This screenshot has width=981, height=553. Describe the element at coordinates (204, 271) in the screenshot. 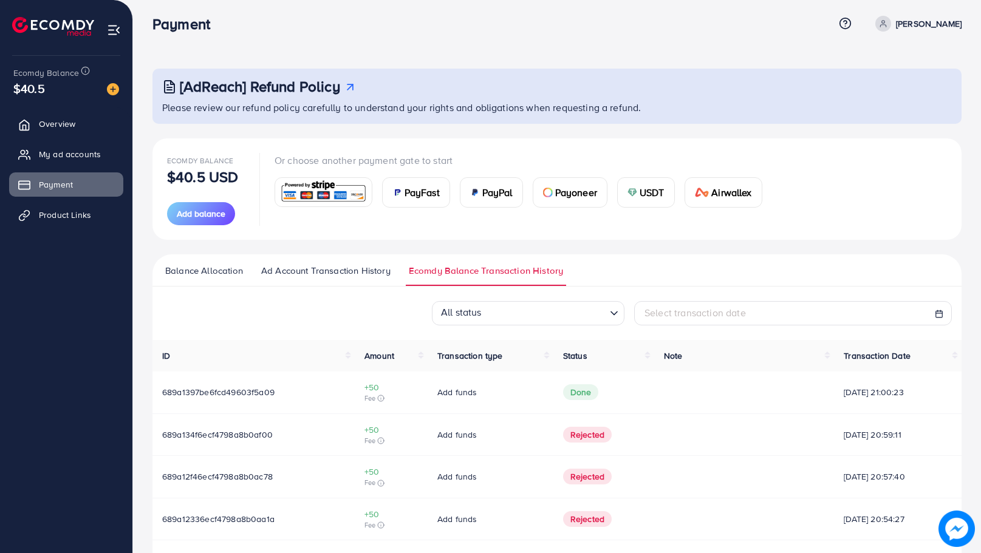

I see `span: Balance Allocation` at that location.